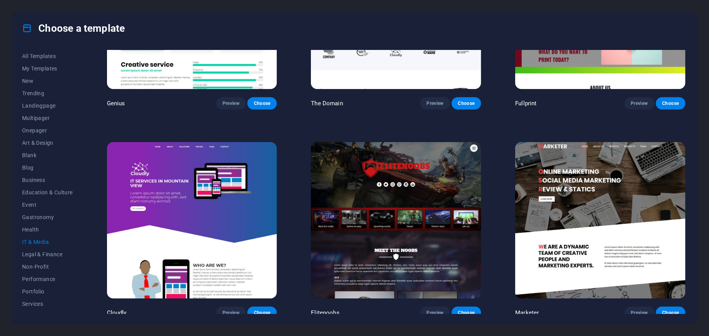 The image size is (709, 336). I want to click on h4: Choose a template, so click(73, 28).